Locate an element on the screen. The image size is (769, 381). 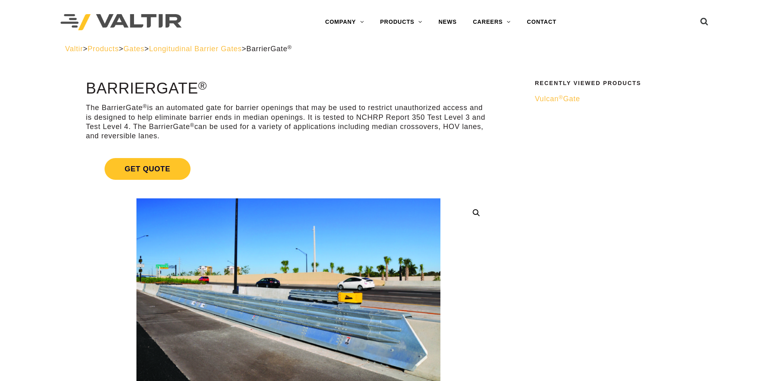
a: Get Quote is located at coordinates (288, 169).